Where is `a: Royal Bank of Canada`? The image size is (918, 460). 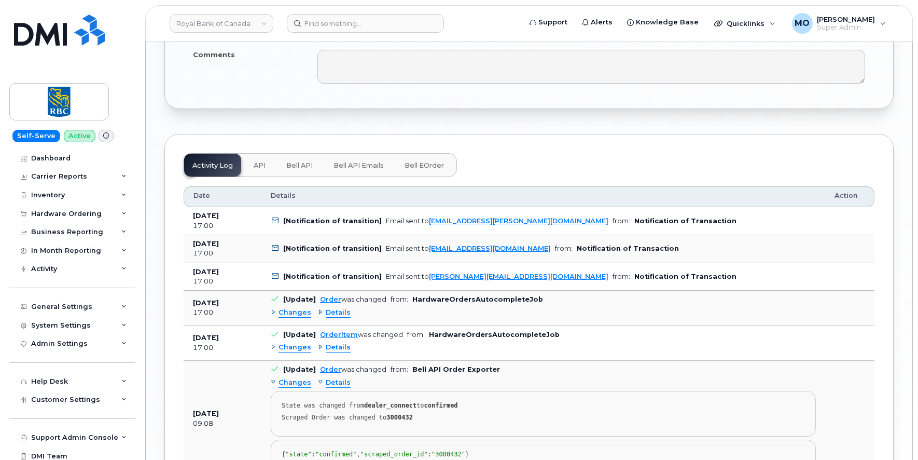 a: Royal Bank of Canada is located at coordinates (222, 23).